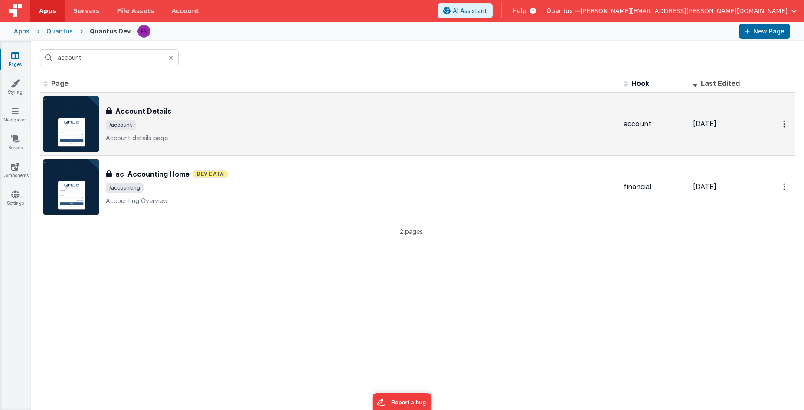 This screenshot has height=410, width=804. I want to click on span: AI Assistant, so click(470, 11).